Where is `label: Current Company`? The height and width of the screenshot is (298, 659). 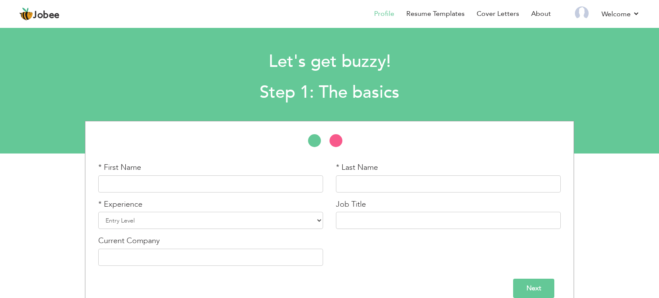 label: Current Company is located at coordinates (129, 241).